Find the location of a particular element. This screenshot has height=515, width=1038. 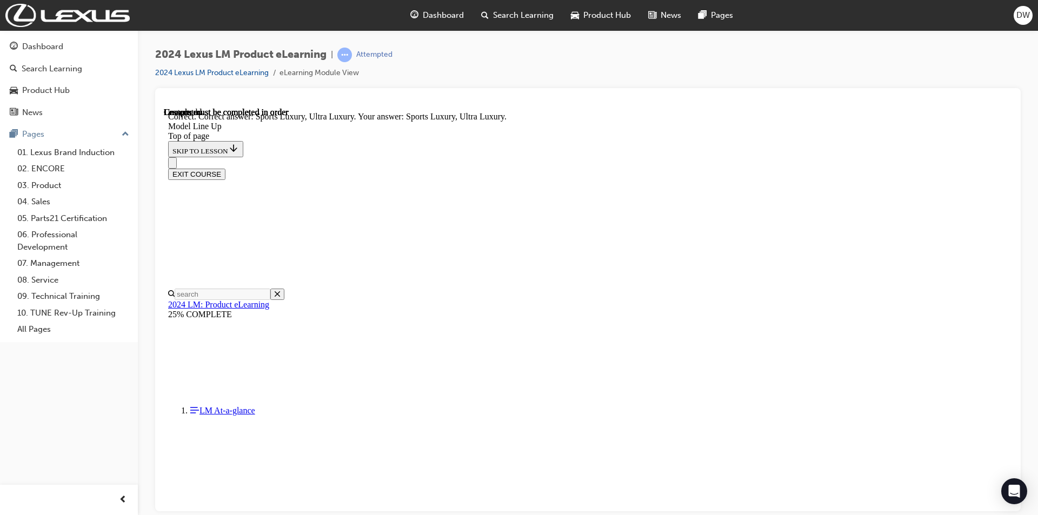

a: 2024 LM: Product eLearning is located at coordinates (55, 197).